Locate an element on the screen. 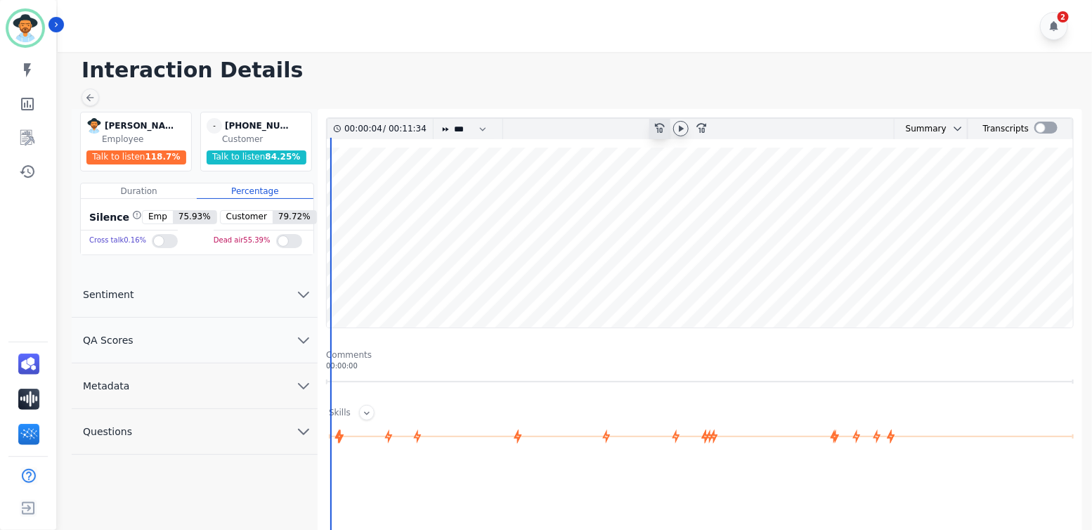 The height and width of the screenshot is (530, 1092). img: Bordered avatar is located at coordinates (25, 28).